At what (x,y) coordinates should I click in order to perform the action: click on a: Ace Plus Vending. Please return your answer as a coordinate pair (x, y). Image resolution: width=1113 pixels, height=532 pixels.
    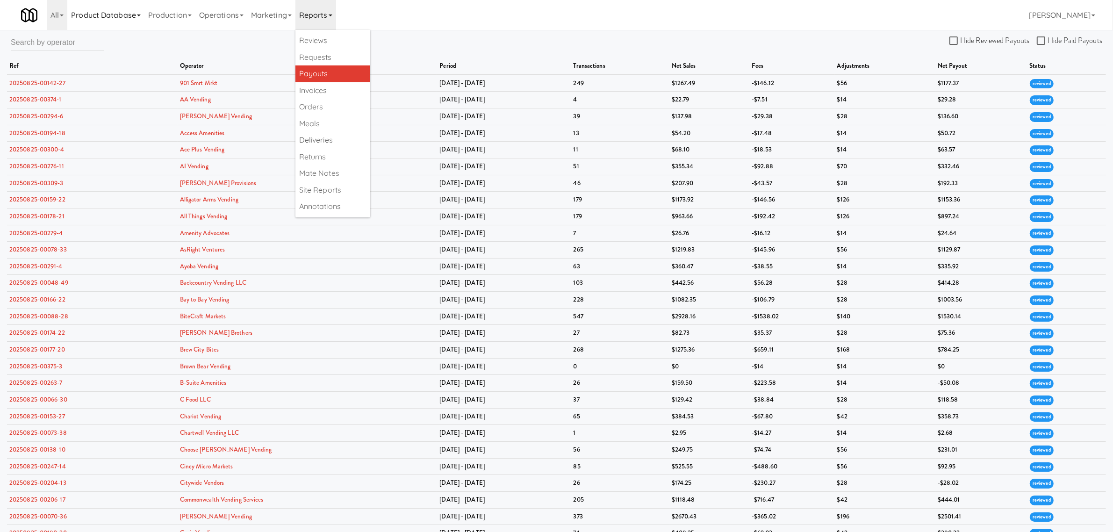
    Looking at the image, I should click on (202, 149).